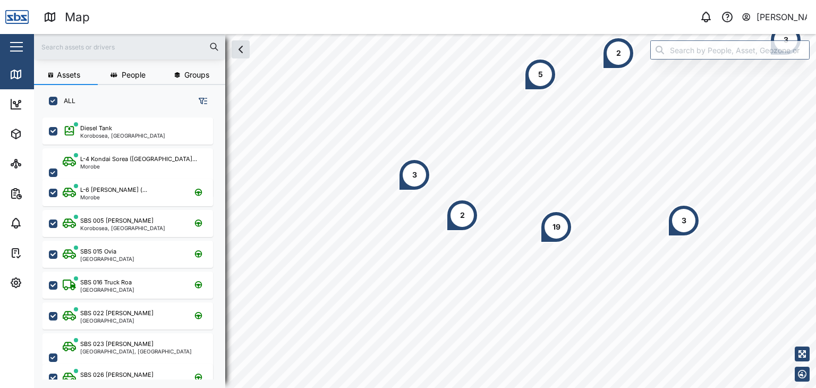 This screenshot has height=388, width=816. I want to click on div: Dashboard, so click(52, 104).